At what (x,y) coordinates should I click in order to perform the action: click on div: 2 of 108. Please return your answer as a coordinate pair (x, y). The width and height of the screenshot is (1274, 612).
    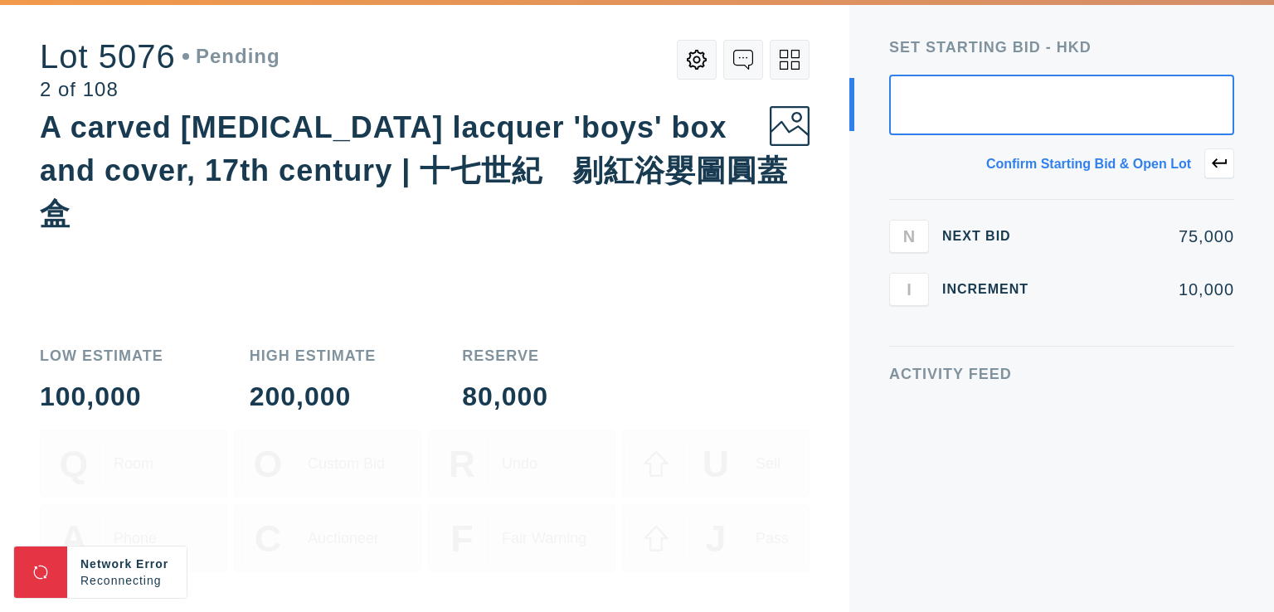
    Looking at the image, I should click on (160, 90).